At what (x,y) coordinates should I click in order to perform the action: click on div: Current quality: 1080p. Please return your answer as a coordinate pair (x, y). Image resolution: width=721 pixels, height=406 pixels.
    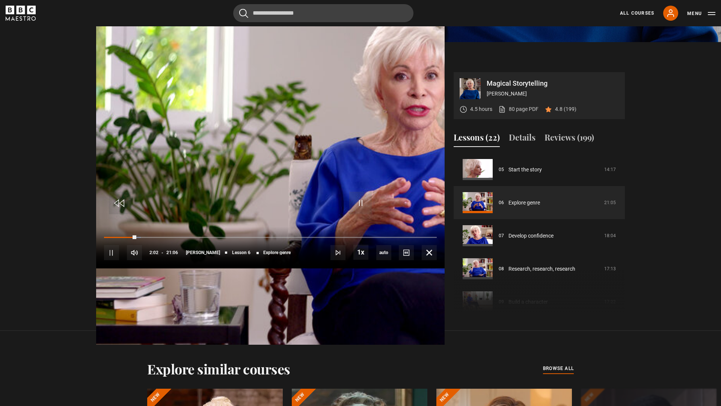
    Looking at the image, I should click on (384, 253).